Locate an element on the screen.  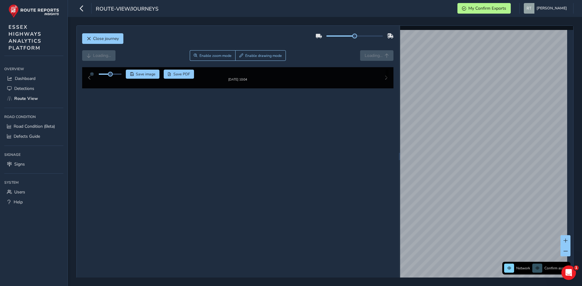
img: rr logo is located at coordinates (34, 11).